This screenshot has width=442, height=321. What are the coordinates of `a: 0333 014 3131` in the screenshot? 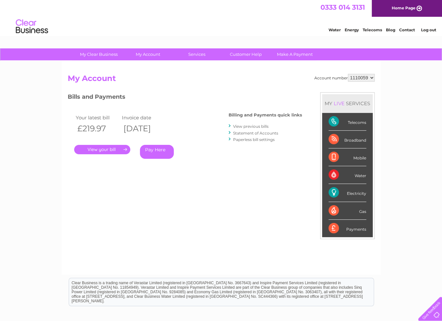 It's located at (343, 7).